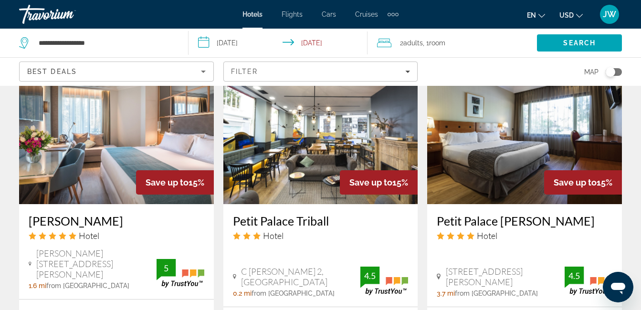 This screenshot has width=641, height=310. What do you see at coordinates (52, 72) in the screenshot?
I see `span: Best Deals` at bounding box center [52, 72].